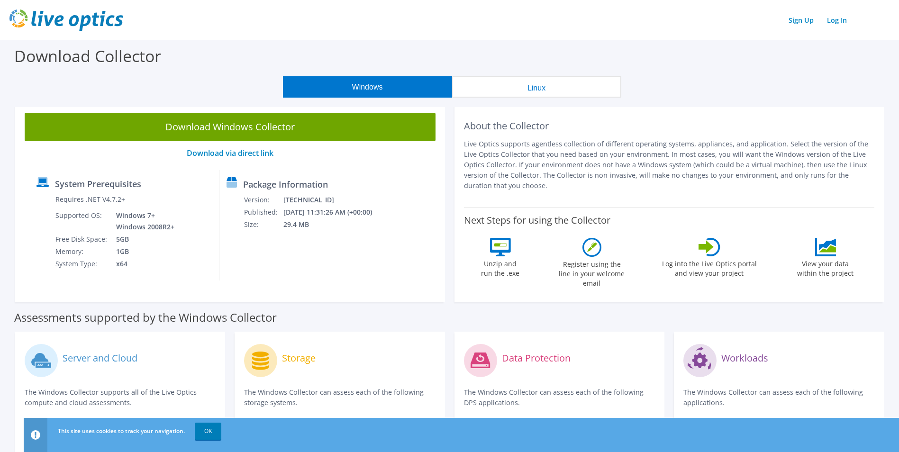  Describe the element at coordinates (121, 431) in the screenshot. I see `span: This site uses cookies to track your navigation.` at that location.